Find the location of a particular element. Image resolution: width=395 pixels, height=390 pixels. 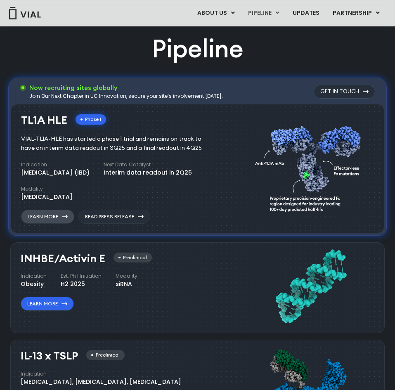

h3: TL1A HLE is located at coordinates (44, 120).